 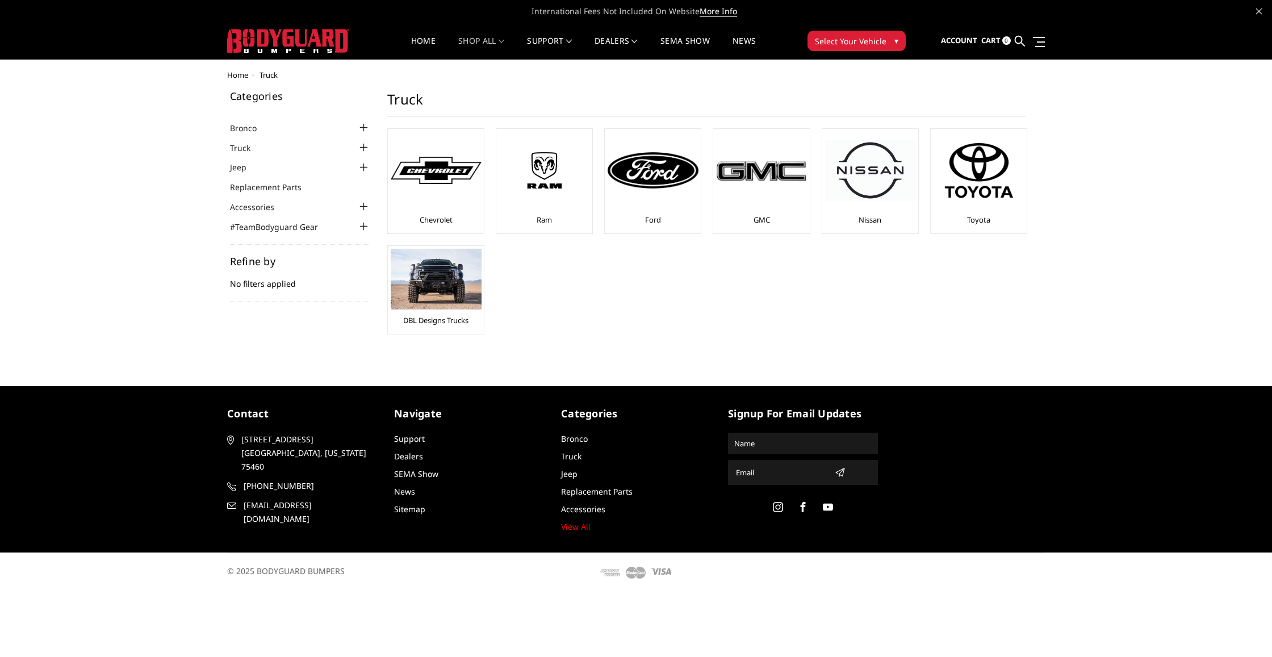 What do you see at coordinates (856, 41) in the screenshot?
I see `button: Select Your Vehicle` at bounding box center [856, 41].